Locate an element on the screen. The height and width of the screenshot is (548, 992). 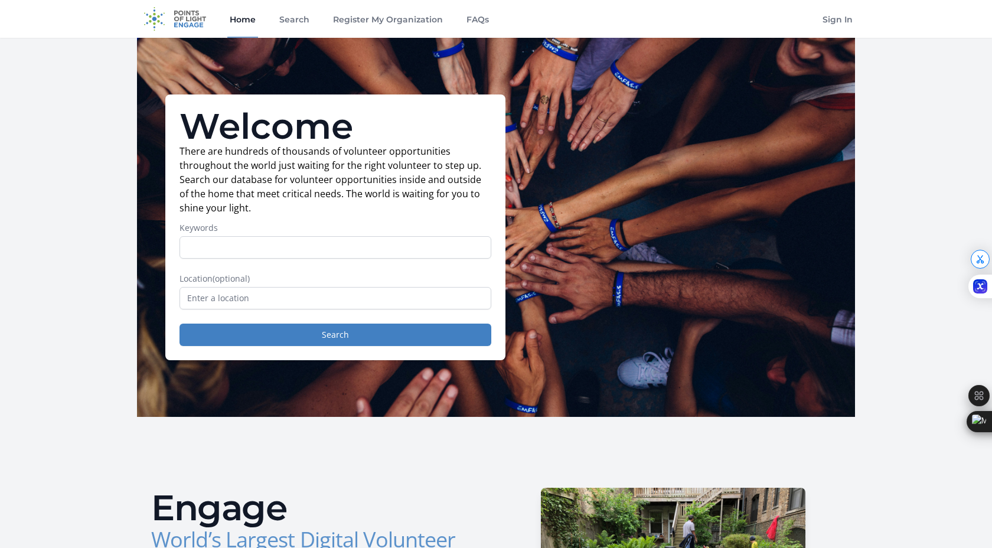
span: (optional) is located at coordinates (231, 278).